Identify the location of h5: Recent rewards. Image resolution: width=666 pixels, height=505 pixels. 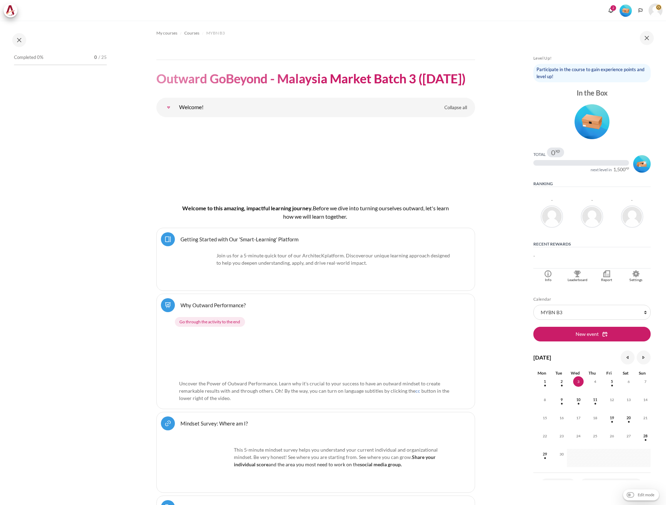
(592, 244).